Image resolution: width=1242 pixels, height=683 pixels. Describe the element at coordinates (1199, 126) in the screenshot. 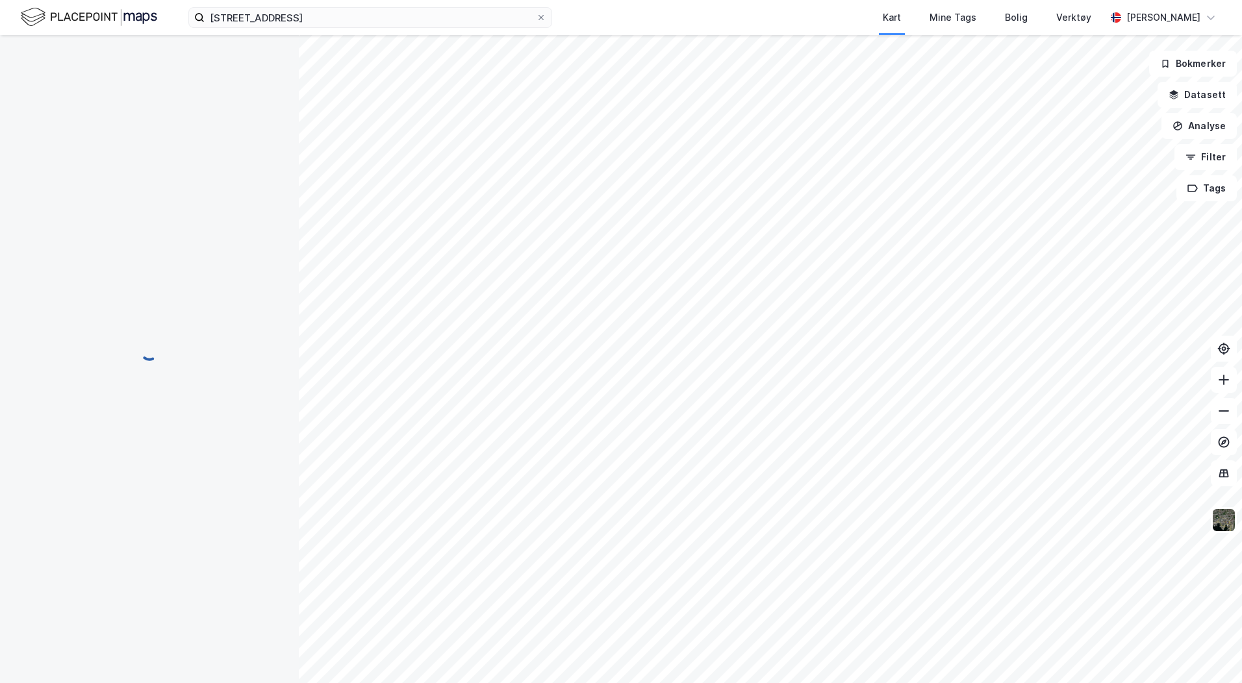

I see `button: Analyse` at that location.